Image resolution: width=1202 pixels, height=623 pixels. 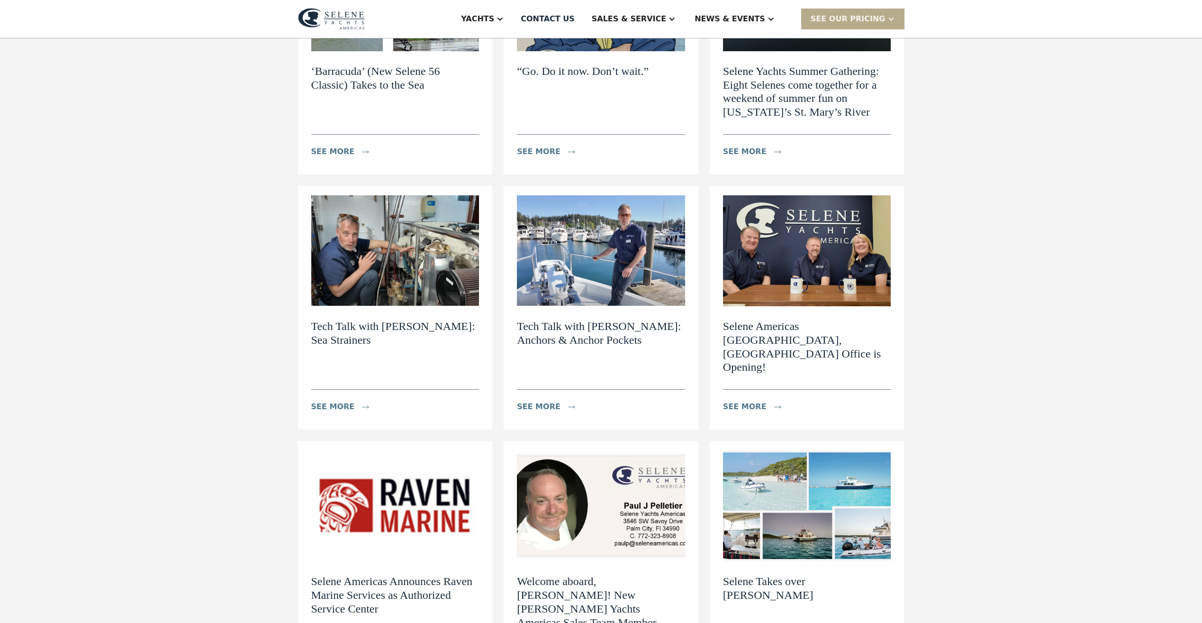 I want to click on img: Selene Americas Annapolis, MD Office is Opening!, so click(x=807, y=251).